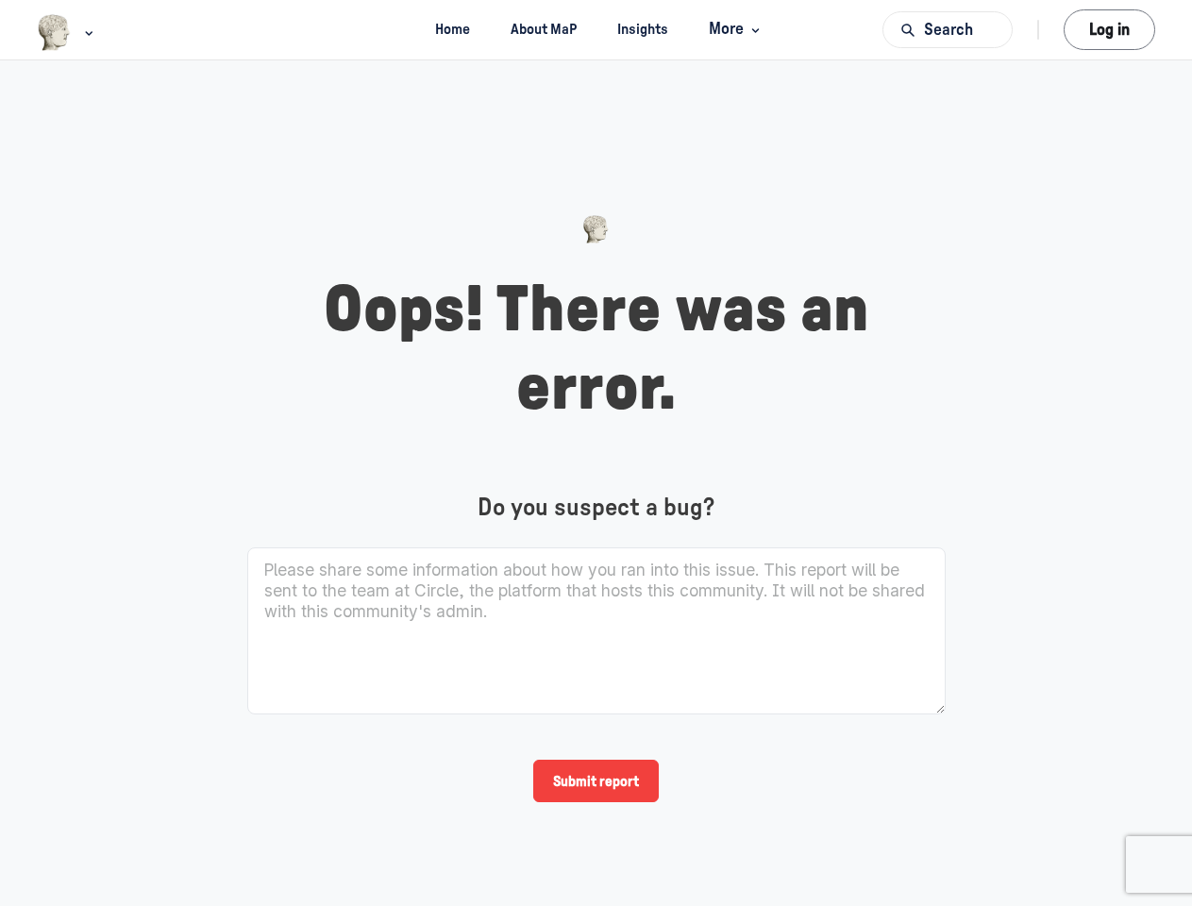 This screenshot has width=1192, height=906. Describe the element at coordinates (1109, 29) in the screenshot. I see `button: Log in` at that location.